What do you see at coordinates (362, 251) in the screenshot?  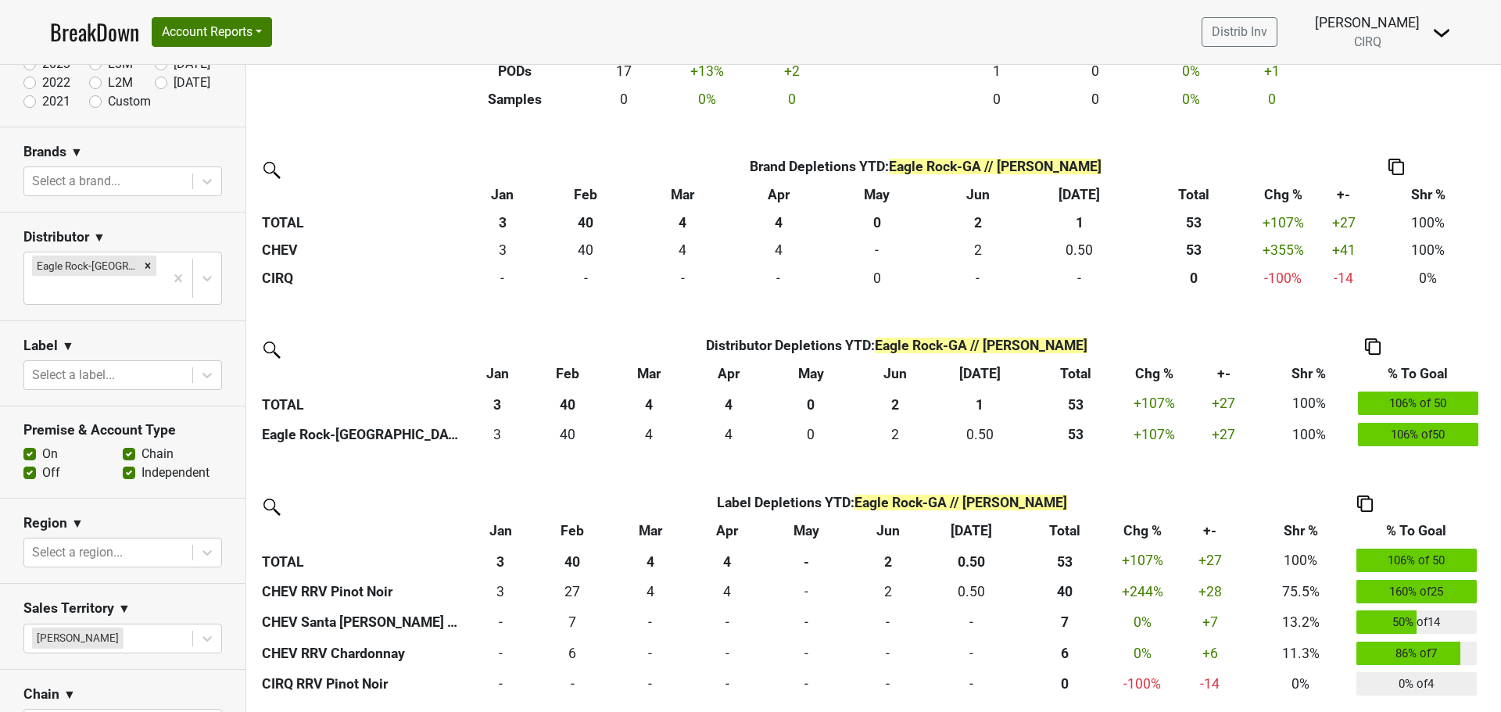 I see `th: CHEV` at bounding box center [362, 251].